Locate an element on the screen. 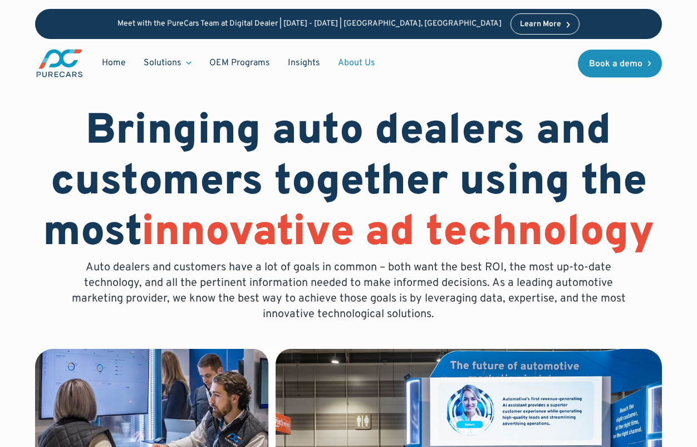 This screenshot has width=697, height=447. p: Auto dealers and customers have a lot of goals in common – both want the best ROI, the most up-to... is located at coordinates (349, 291).